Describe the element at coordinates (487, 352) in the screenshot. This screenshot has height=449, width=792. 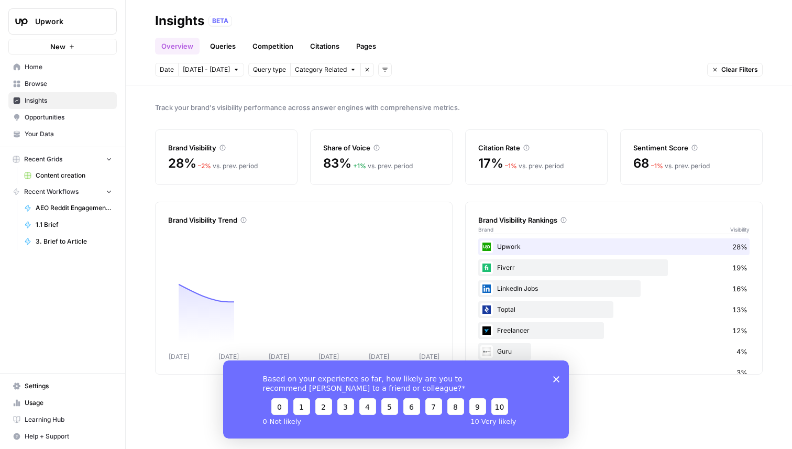
I see `img: d2aseaospuyh0xusi50khoh3fwmb` at that location.